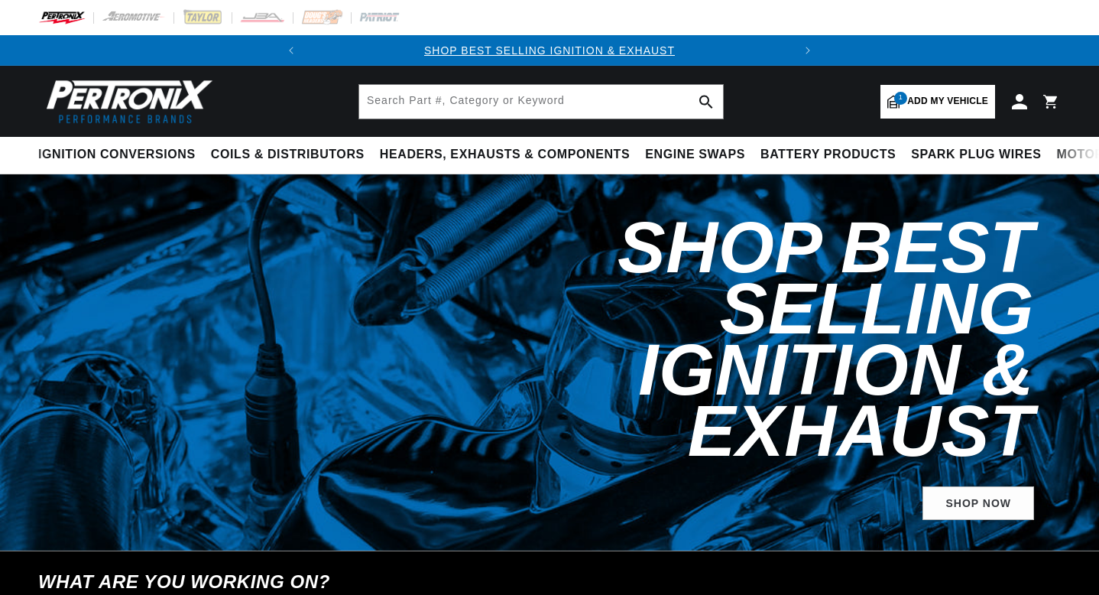 This screenshot has width=1099, height=595. What do you see at coordinates (291, 50) in the screenshot?
I see `button: Translation missing: en.sections.announcements.previous_announcement` at bounding box center [291, 50].